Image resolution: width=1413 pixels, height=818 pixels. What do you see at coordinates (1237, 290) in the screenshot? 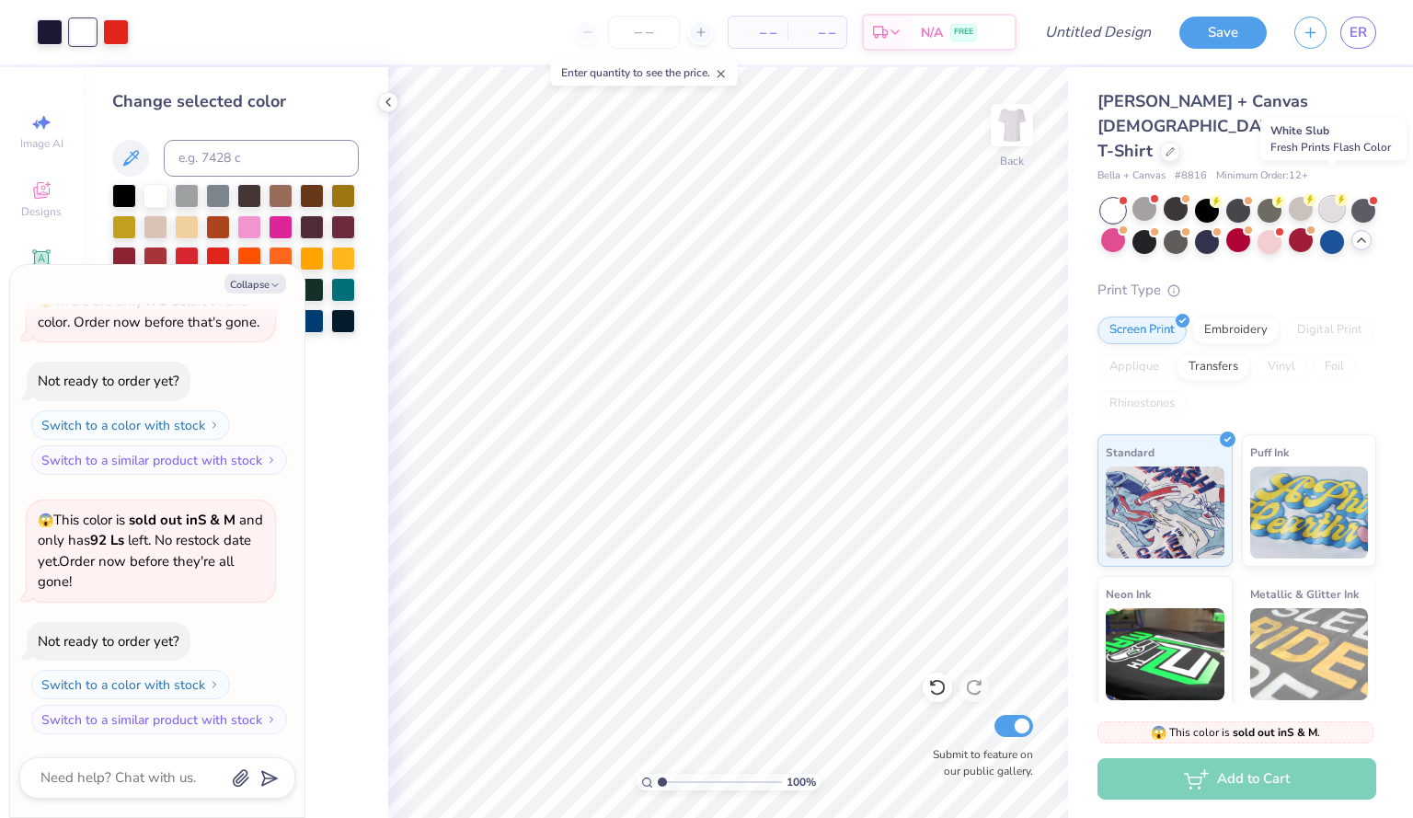
I see `div: Print Type` at bounding box center [1237, 290].